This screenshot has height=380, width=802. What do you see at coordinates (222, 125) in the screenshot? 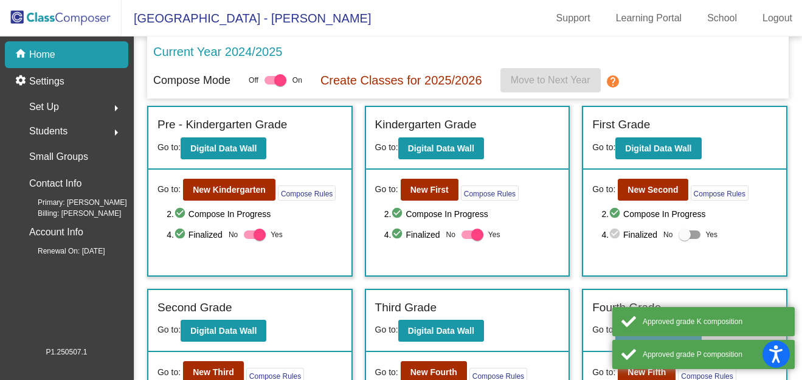
I see `label: Pre - Kindergarten Grade` at bounding box center [222, 125].